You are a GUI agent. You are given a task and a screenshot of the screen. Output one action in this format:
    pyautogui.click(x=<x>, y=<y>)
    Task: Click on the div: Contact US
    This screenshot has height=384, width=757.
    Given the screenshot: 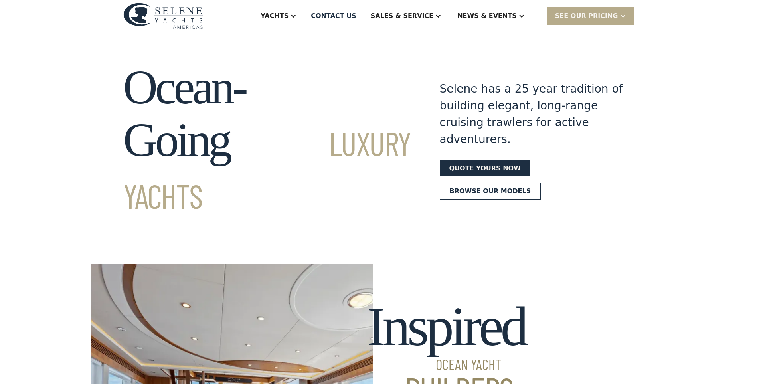 What is the action you would take?
    pyautogui.click(x=334, y=16)
    